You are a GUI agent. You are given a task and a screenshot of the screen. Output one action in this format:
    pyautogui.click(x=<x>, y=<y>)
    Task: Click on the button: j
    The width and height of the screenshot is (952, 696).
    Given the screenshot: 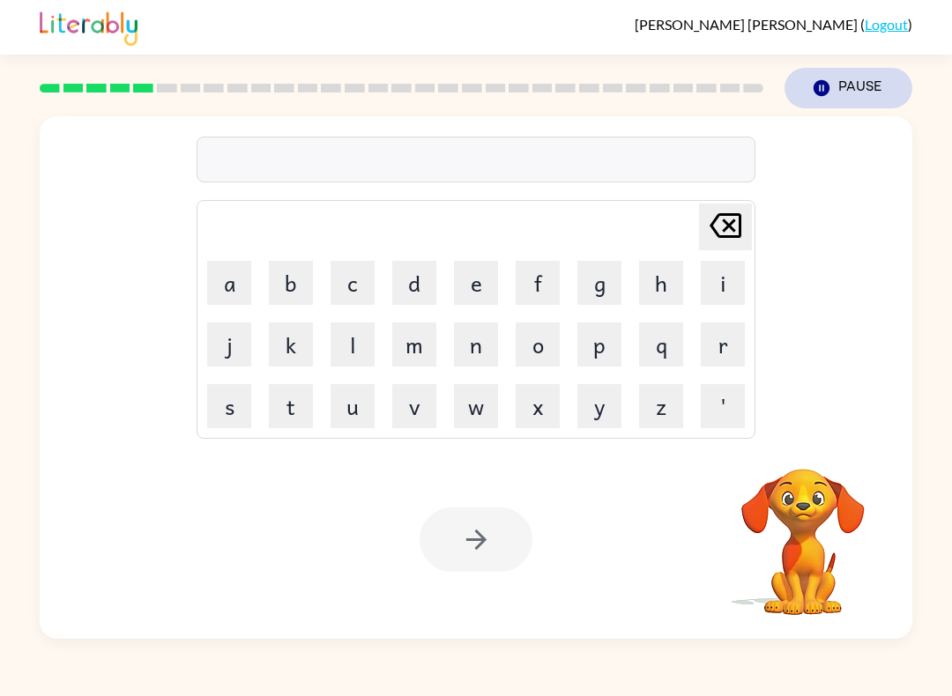 What is the action you would take?
    pyautogui.click(x=229, y=345)
    